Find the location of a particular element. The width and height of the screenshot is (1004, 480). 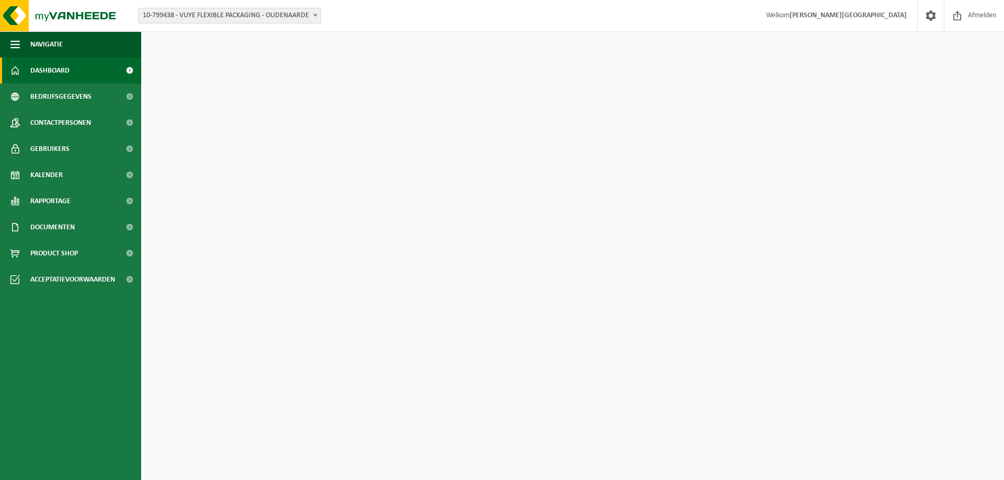

span: Product Shop is located at coordinates (54, 253).